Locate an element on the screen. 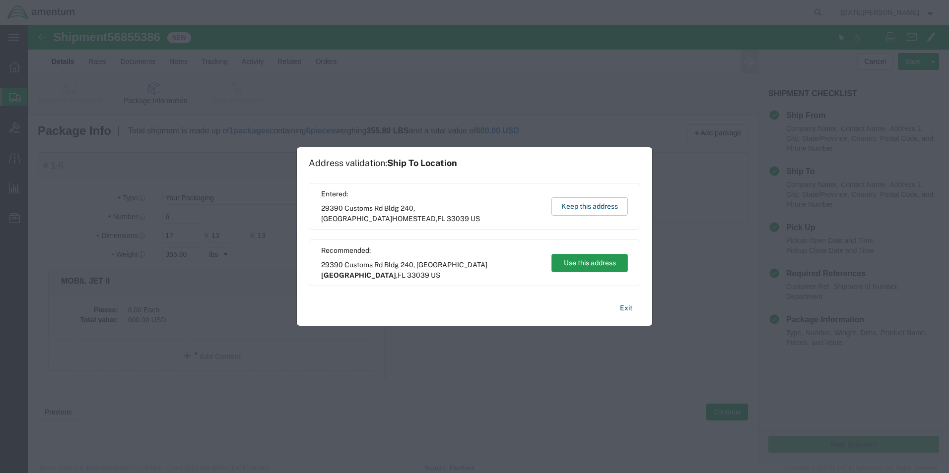 This screenshot has width=949, height=473. span: Ship To Location is located at coordinates (422, 163).